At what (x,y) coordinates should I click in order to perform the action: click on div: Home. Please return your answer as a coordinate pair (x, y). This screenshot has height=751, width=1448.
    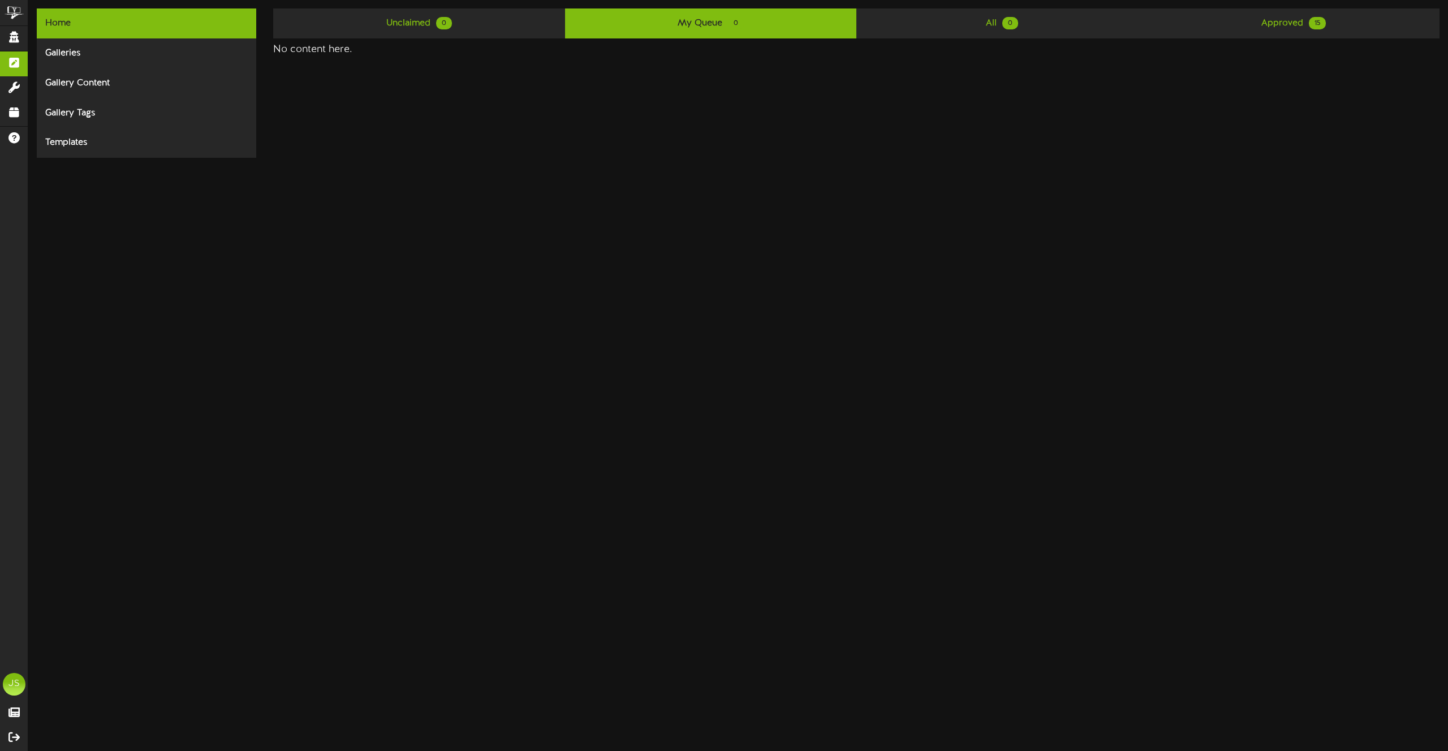
    Looking at the image, I should click on (146, 23).